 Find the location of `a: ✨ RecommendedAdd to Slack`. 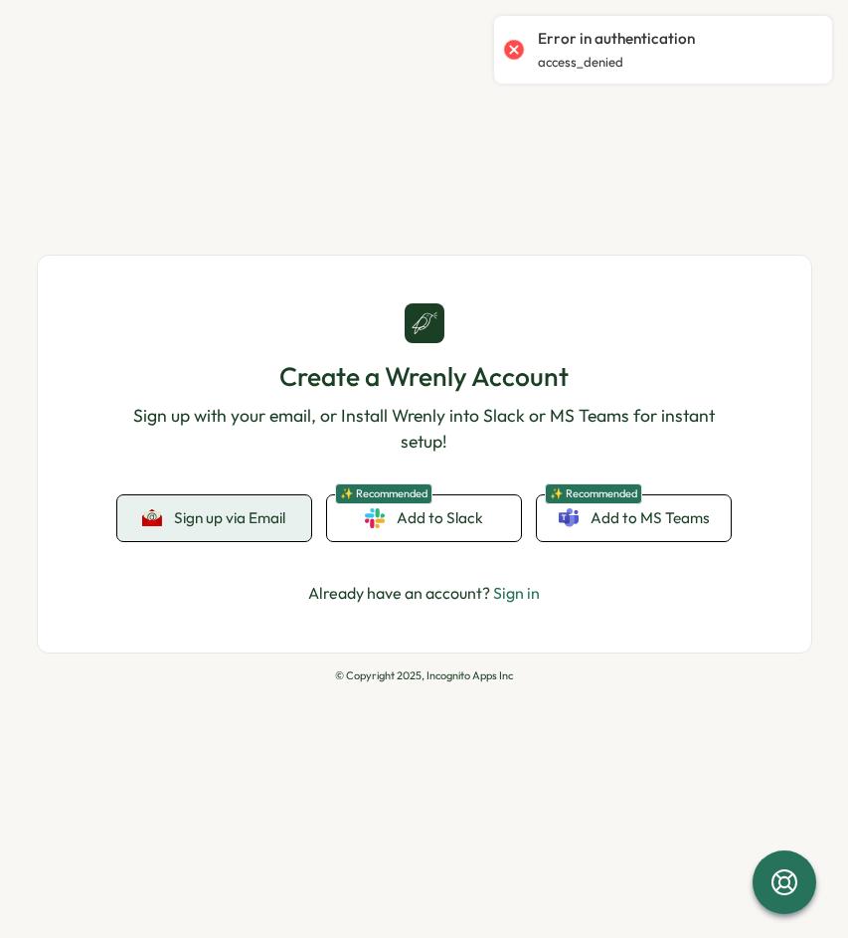

a: ✨ RecommendedAdd to Slack is located at coordinates (424, 518).